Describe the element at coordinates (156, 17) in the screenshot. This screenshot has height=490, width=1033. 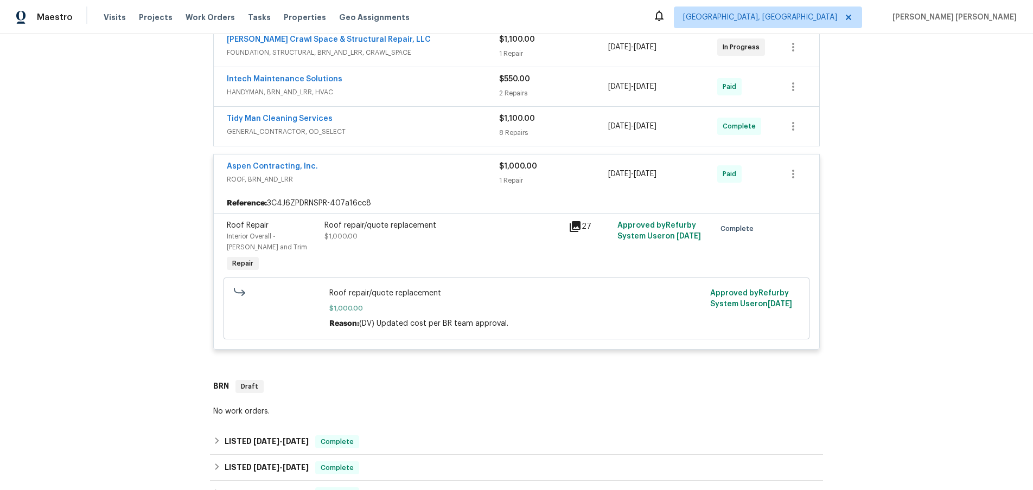
I see `span: Projects` at that location.